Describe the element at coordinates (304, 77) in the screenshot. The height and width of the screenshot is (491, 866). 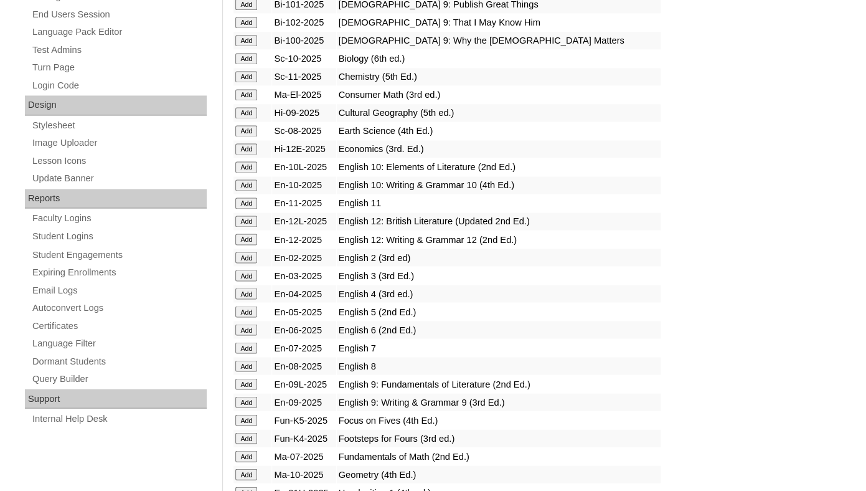
I see `td: Sc-11-2025` at that location.